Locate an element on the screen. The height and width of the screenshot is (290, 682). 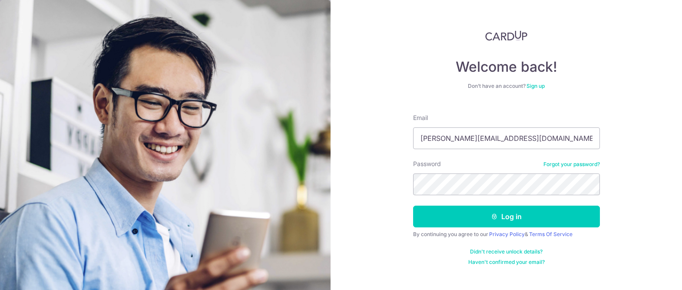
a: Forgot your password? is located at coordinates (572, 164).